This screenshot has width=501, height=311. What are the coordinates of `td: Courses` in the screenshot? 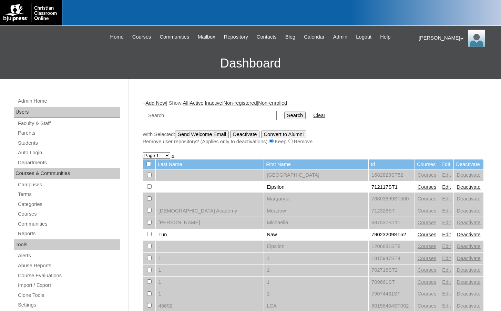 It's located at (427, 164).